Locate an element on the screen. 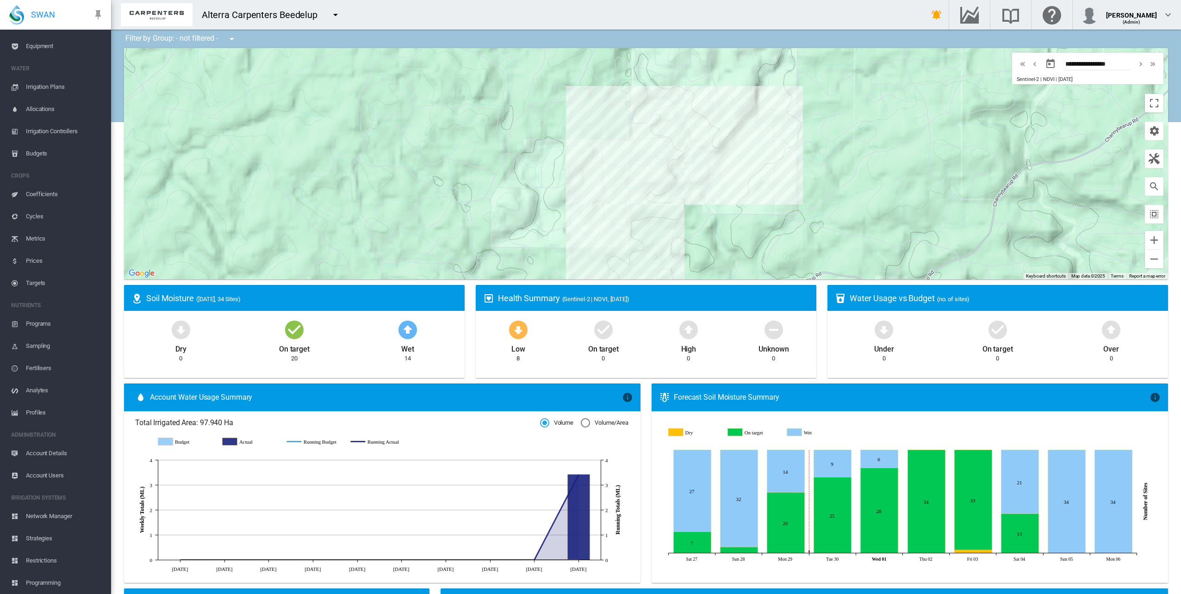  span: Fertilisers is located at coordinates (65, 368).